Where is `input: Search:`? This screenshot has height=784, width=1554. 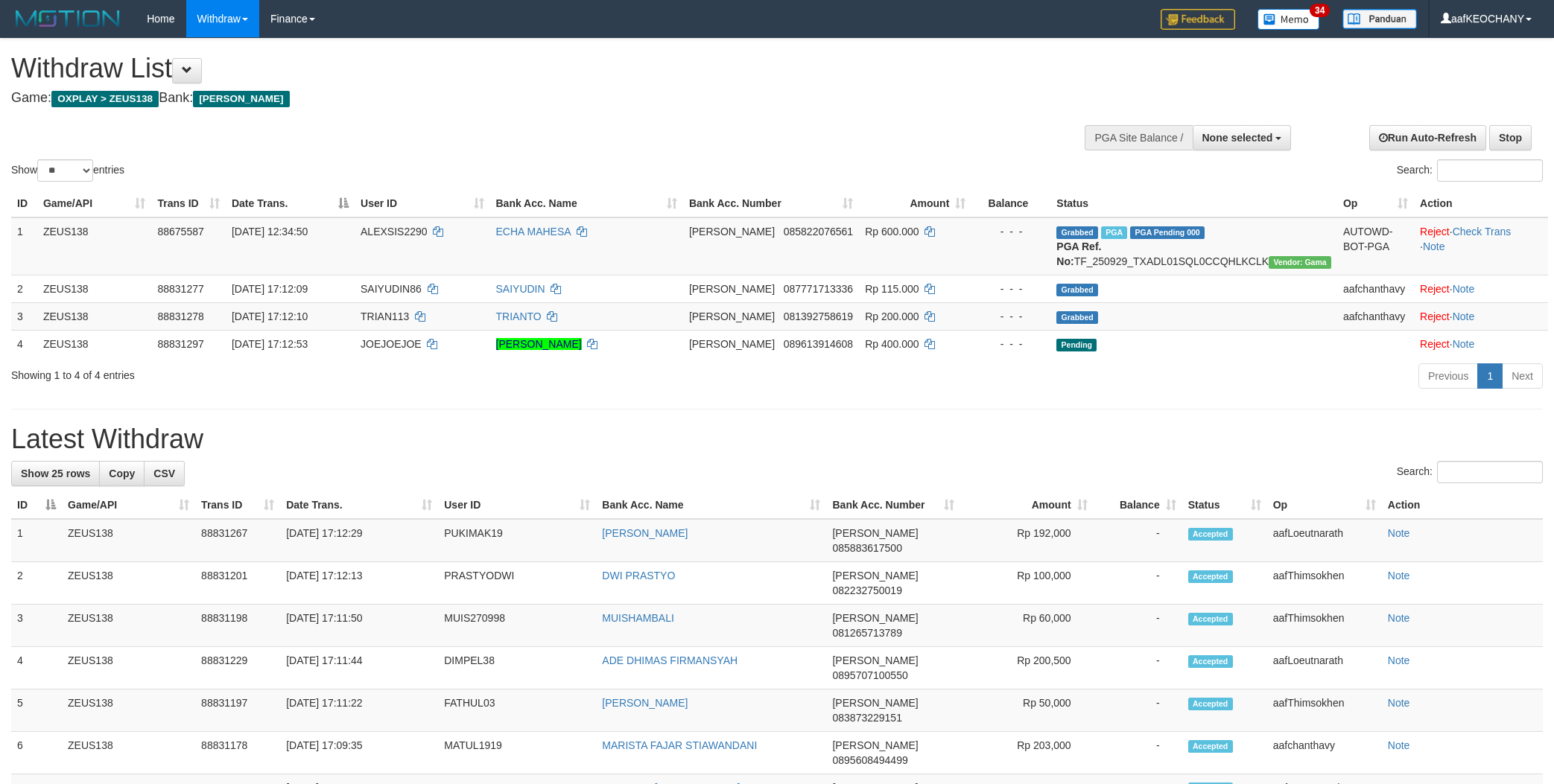
input: Search: is located at coordinates (1490, 170).